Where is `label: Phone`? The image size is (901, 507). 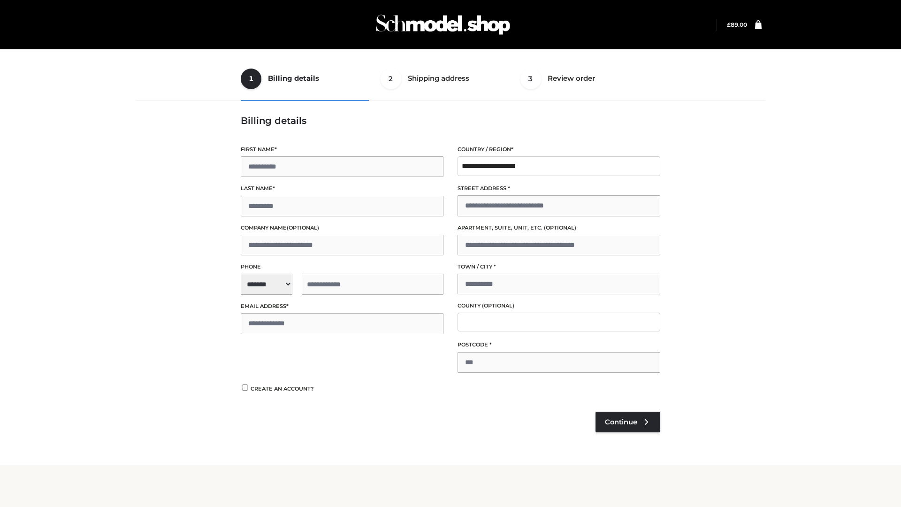
label: Phone is located at coordinates (342, 267).